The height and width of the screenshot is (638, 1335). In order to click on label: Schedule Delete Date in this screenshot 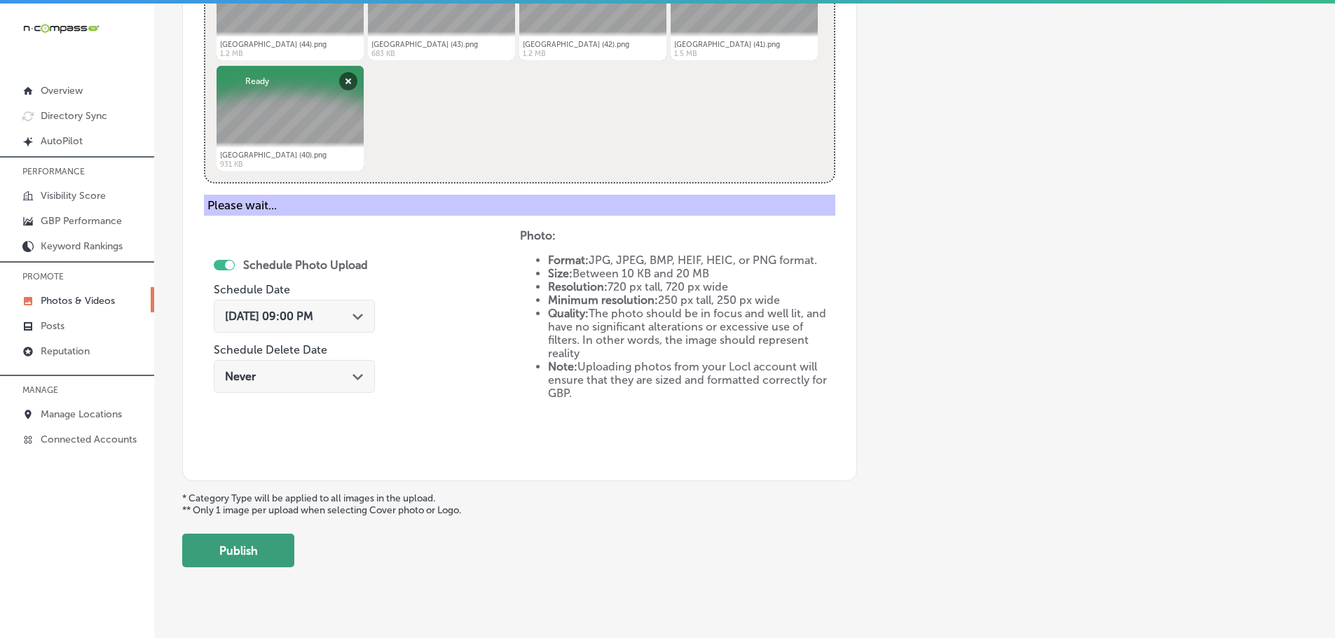, I will do `click(270, 350)`.